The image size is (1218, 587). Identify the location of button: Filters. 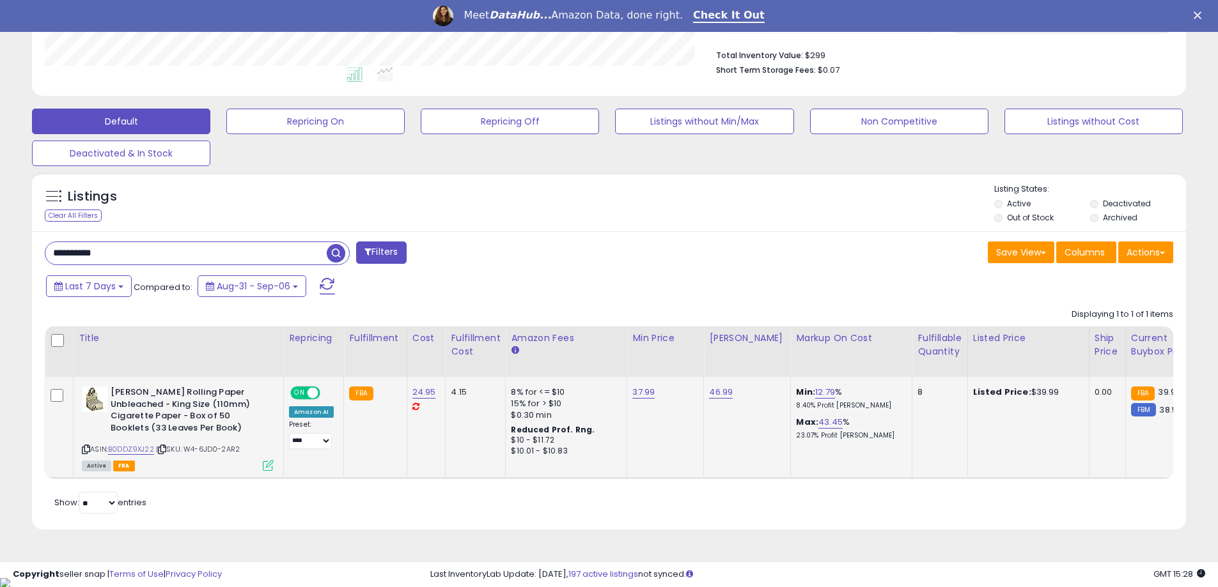
(381, 252).